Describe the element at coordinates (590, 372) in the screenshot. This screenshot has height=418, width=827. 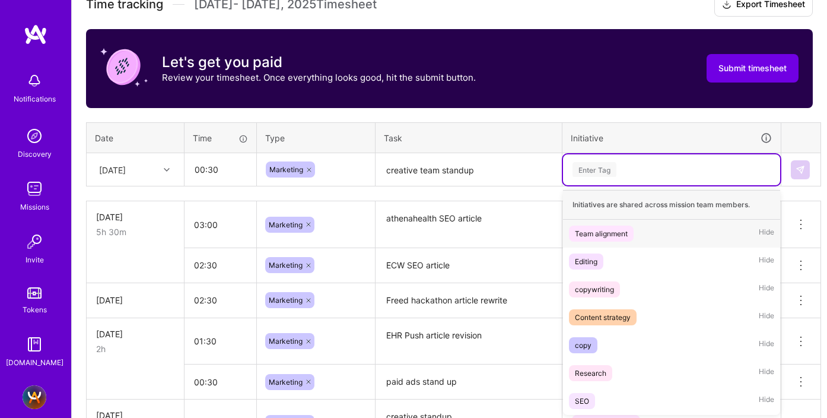
I see `div: Research` at that location.